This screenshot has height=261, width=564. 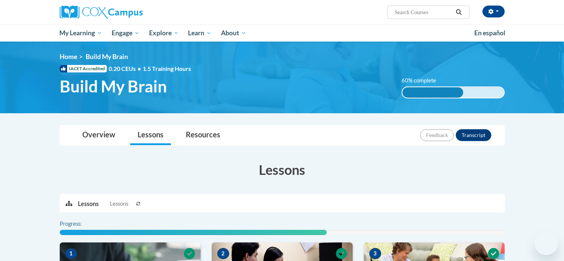 I want to click on a: Cox Campus, so click(x=130, y=12).